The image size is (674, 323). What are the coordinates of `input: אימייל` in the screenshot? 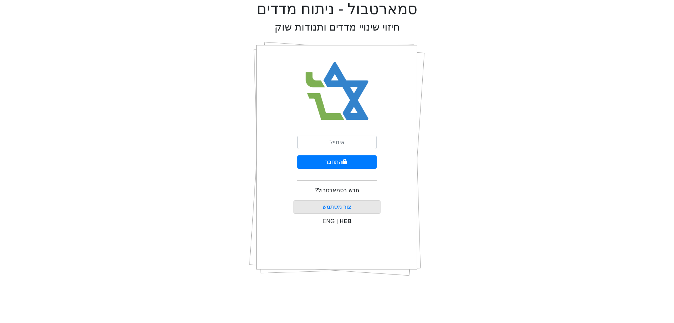 It's located at (337, 142).